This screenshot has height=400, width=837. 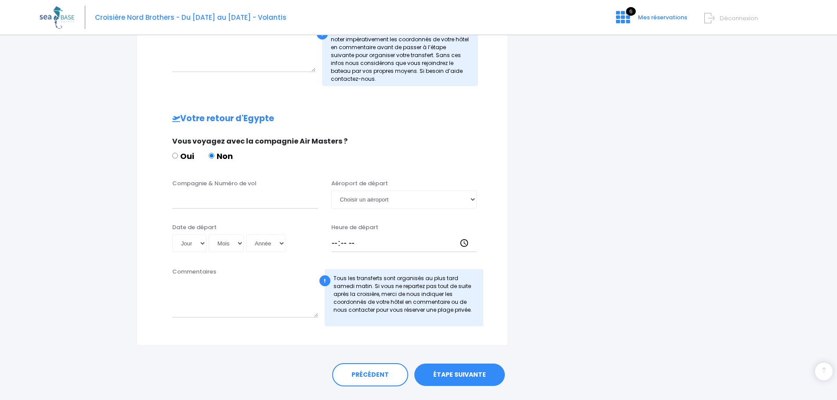 What do you see at coordinates (460, 375) in the screenshot?
I see `a: ÉTAPE SUIVANTE` at bounding box center [460, 375].